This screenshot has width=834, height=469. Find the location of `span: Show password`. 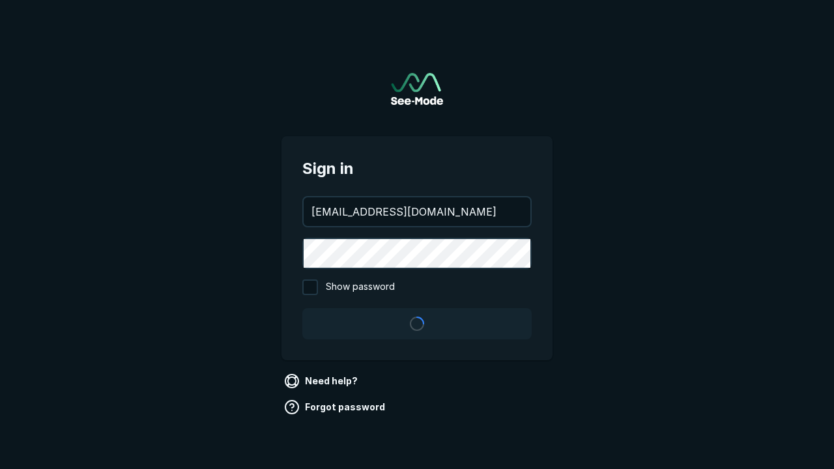

span: Show password is located at coordinates (360, 287).